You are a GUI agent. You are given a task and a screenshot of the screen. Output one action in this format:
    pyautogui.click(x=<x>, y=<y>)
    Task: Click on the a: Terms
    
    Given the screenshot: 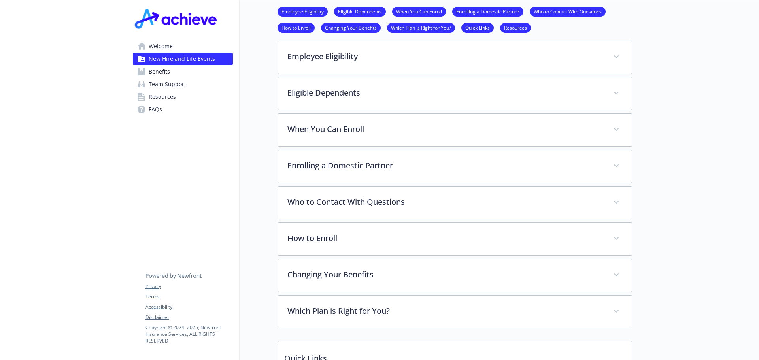 What is the action you would take?
    pyautogui.click(x=189, y=297)
    